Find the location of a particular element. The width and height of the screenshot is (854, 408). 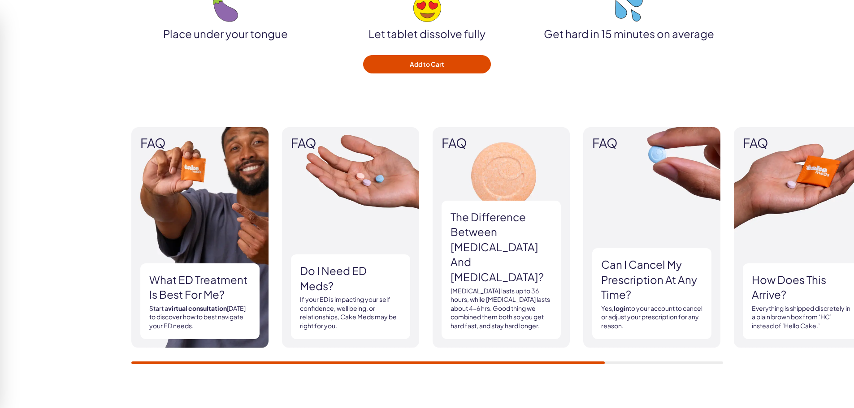

a: virtual consultation is located at coordinates (197, 308).